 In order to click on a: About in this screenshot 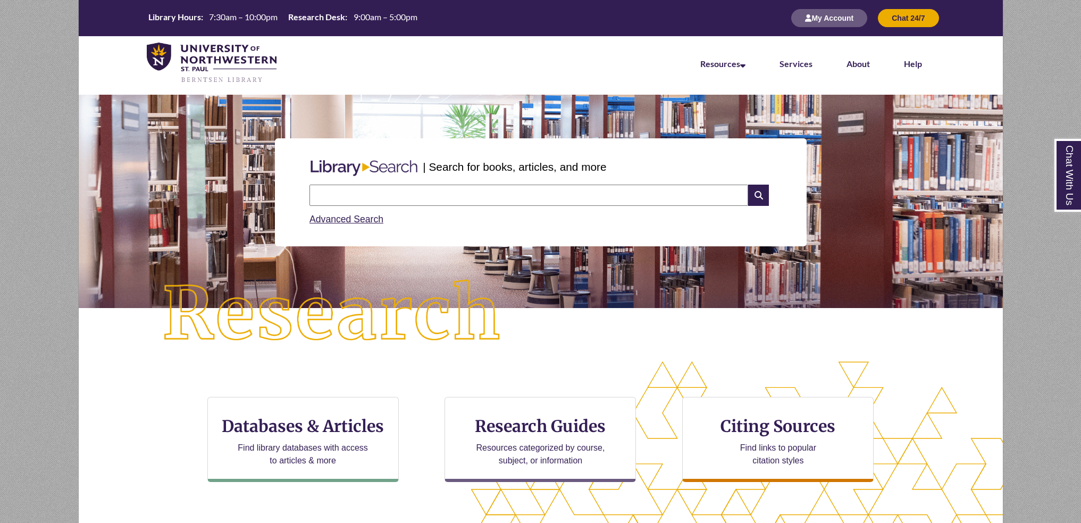, I will do `click(858, 63)`.